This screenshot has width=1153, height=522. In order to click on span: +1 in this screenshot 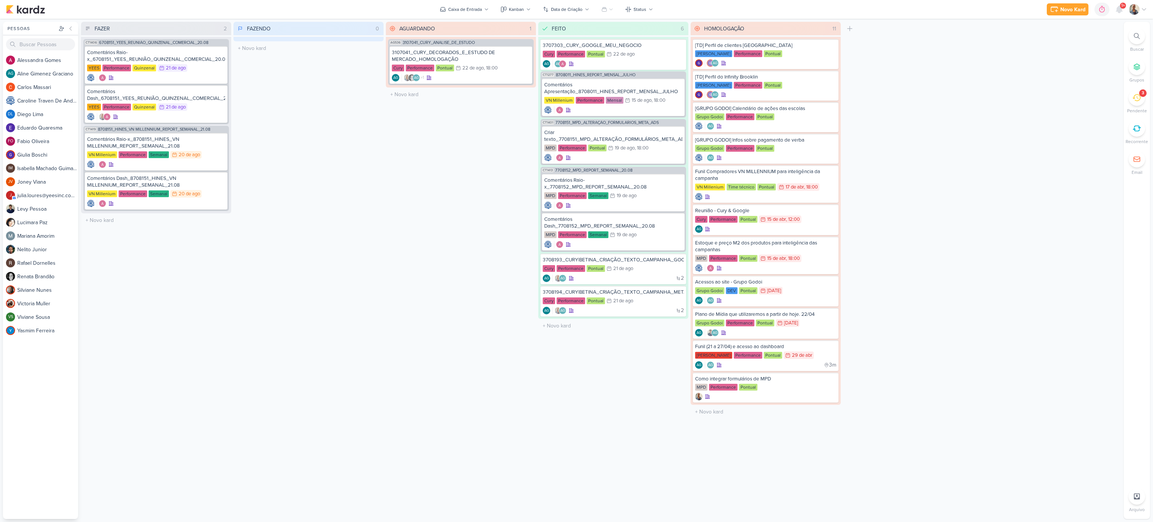, I will do `click(422, 78)`.